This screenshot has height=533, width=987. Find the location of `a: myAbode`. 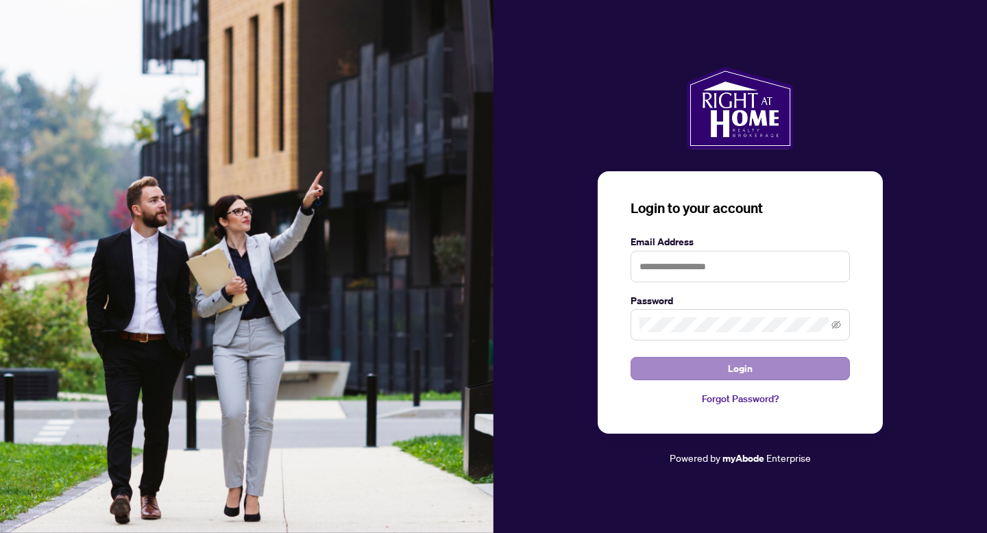

a: myAbode is located at coordinates (743, 459).